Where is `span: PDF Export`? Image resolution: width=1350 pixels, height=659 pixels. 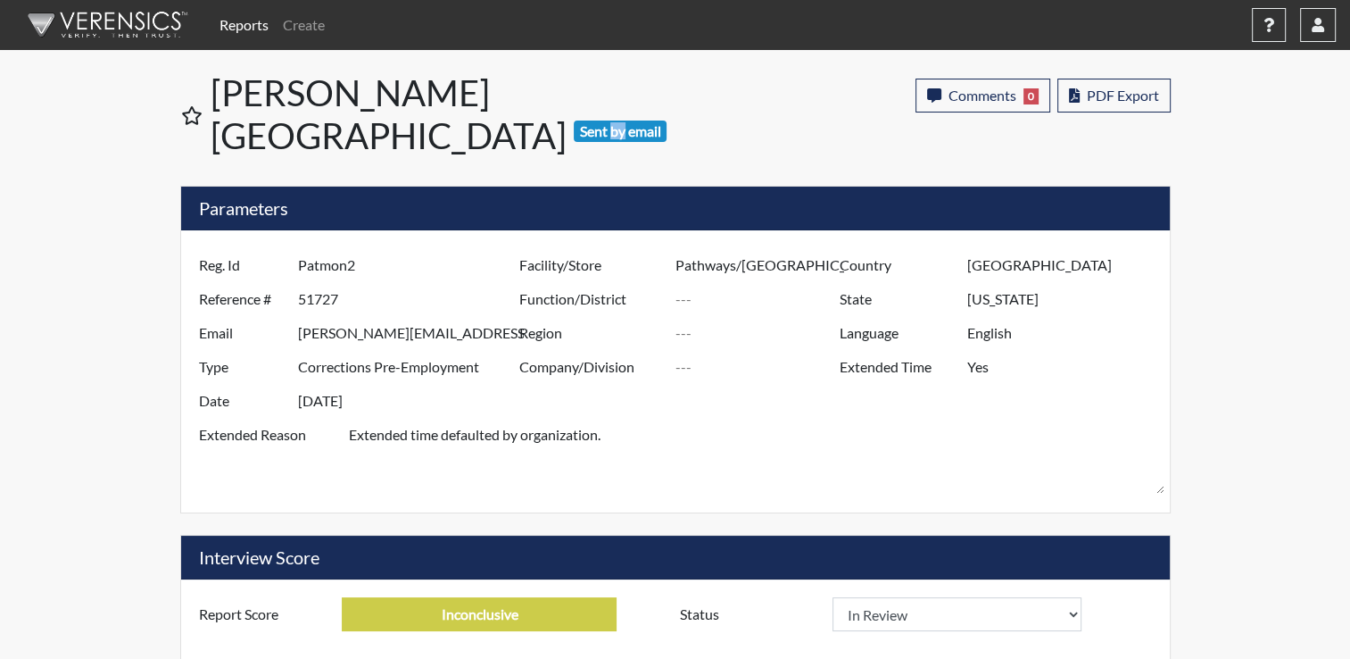 span: PDF Export is located at coordinates (1123, 95).